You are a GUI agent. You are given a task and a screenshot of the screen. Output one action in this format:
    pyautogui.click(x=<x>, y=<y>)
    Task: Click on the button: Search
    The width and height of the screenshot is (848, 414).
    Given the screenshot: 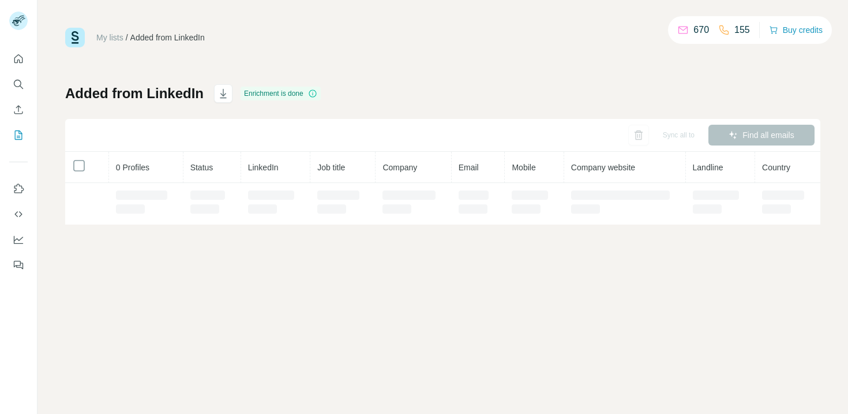 What is the action you would take?
    pyautogui.click(x=18, y=84)
    